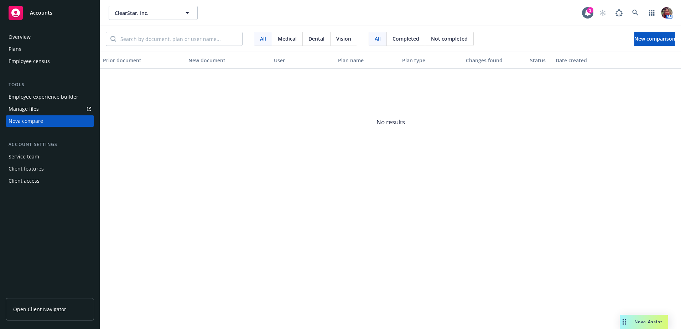 The height and width of the screenshot is (329, 681). What do you see at coordinates (344, 38) in the screenshot?
I see `span: Vision` at bounding box center [344, 38].